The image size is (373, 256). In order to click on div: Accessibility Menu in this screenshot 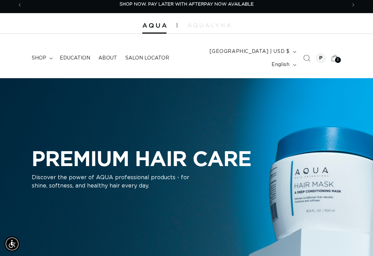, I will do `click(12, 244)`.